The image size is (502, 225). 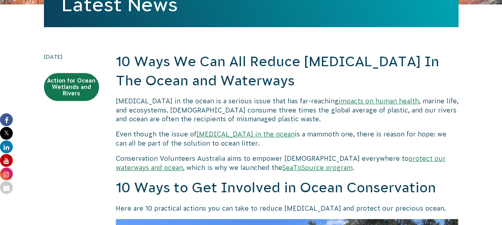 What do you see at coordinates (281, 163) in the screenshot?
I see `a: protect our waterways and ocean` at bounding box center [281, 163].